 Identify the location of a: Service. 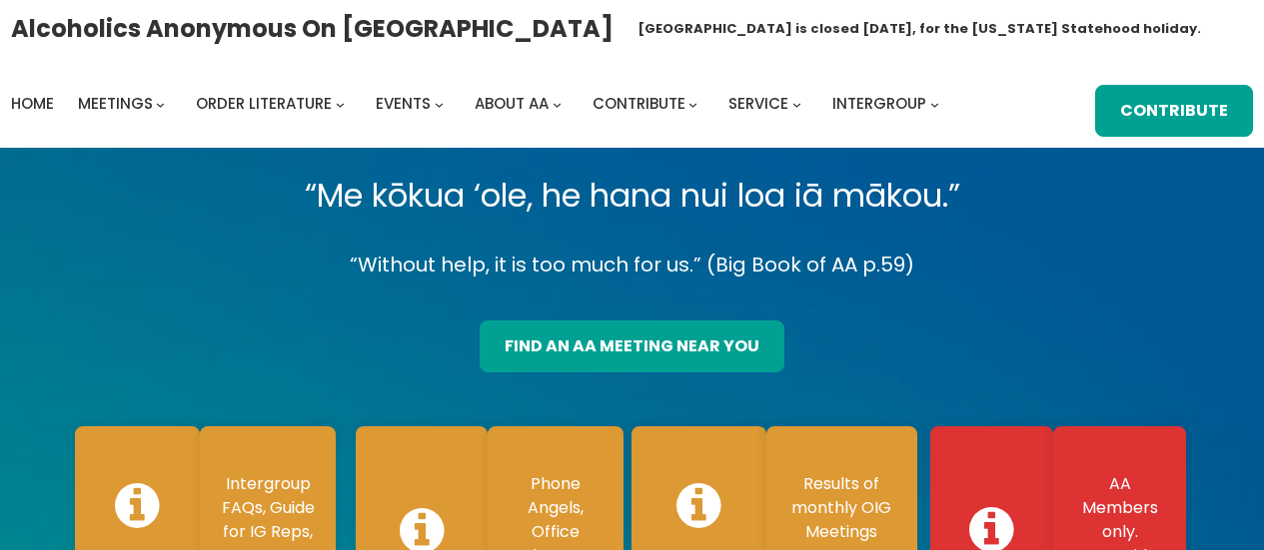
(758, 104).